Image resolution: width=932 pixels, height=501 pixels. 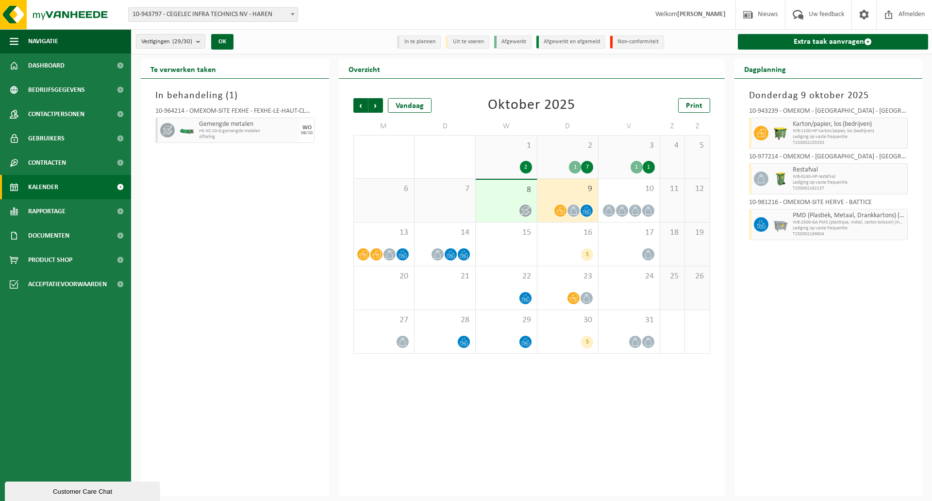 What do you see at coordinates (78, 12) in the screenshot?
I see `div: Customer Care Chat` at bounding box center [78, 12].